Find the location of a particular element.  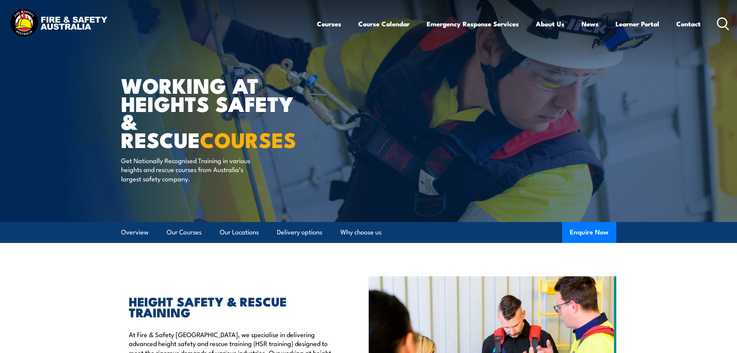

h1: WORKING AT HEIGHTS SAFETY & RESCUE is located at coordinates (217, 112).